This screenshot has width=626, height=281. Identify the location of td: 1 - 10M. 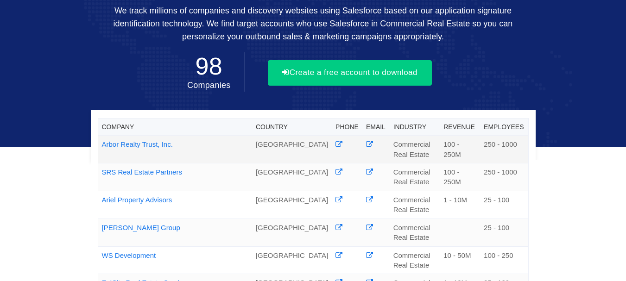
(460, 205).